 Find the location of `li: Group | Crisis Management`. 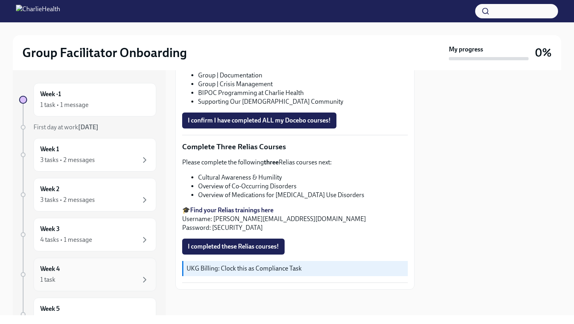

li: Group | Crisis Management is located at coordinates (303, 84).